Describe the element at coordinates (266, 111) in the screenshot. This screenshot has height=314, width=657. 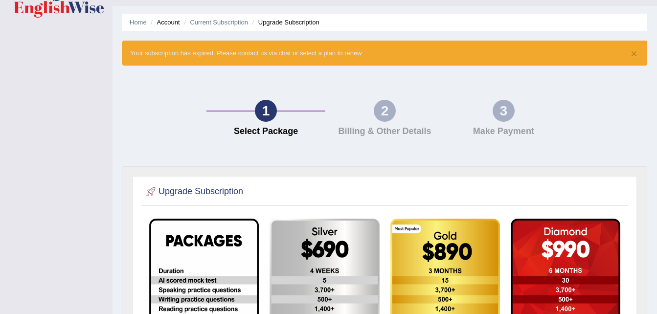
I see `div: 1` at that location.